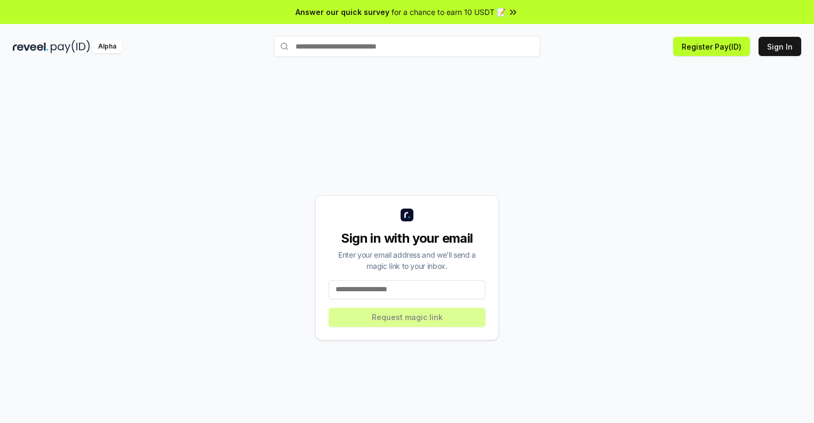 Image resolution: width=814 pixels, height=423 pixels. Describe the element at coordinates (107, 46) in the screenshot. I see `div: Alpha` at that location.